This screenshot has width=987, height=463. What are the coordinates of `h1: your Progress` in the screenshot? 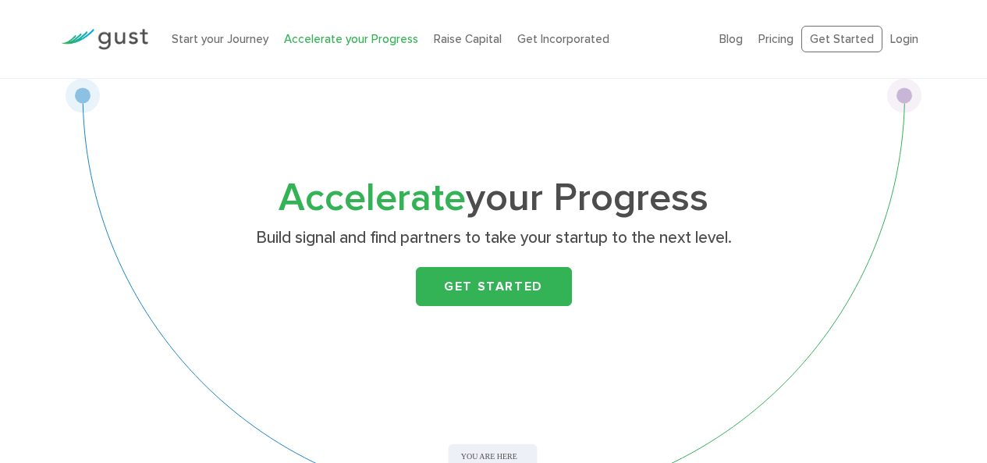 It's located at (494, 198).